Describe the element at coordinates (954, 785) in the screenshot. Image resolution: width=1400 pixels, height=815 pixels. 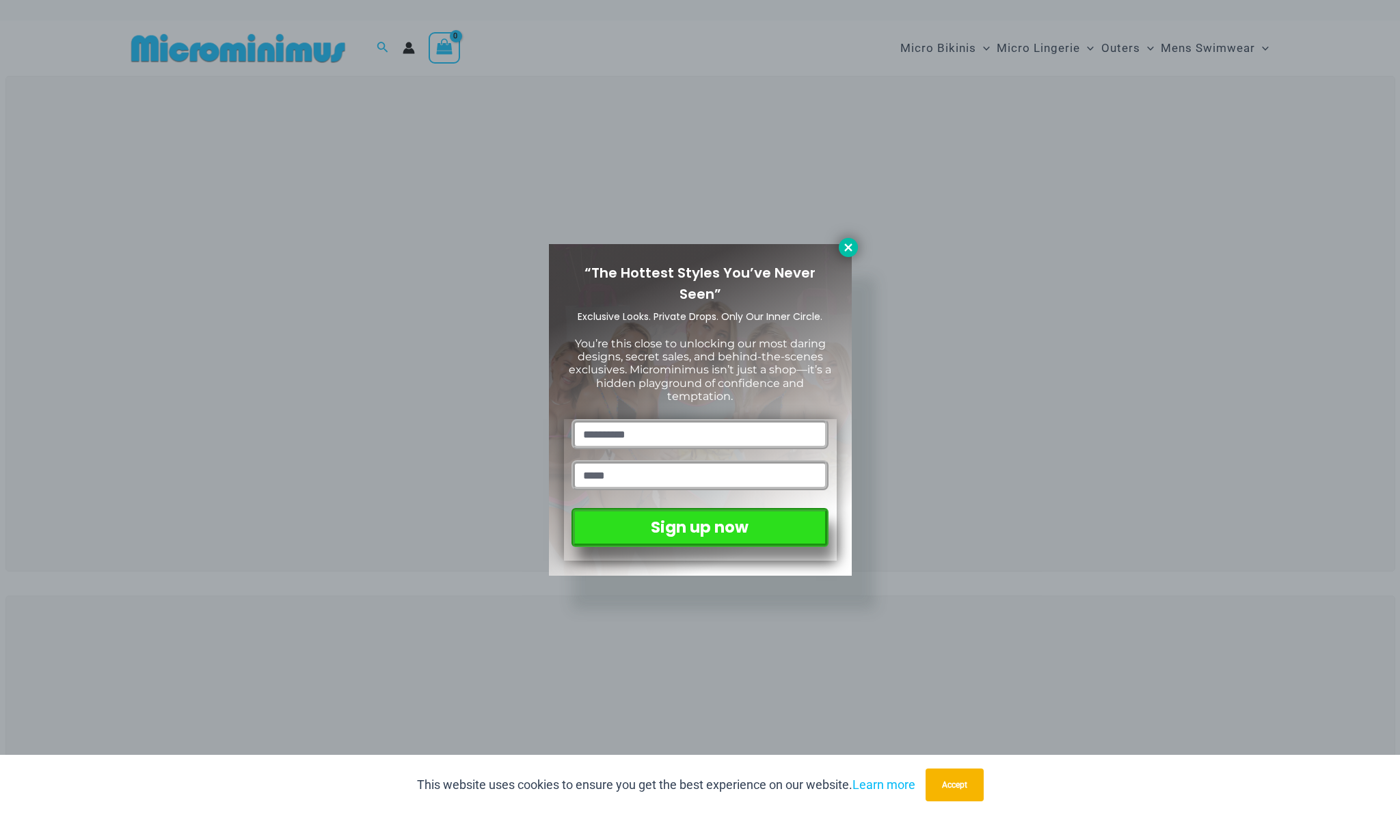
I see `button: Accept` at that location.